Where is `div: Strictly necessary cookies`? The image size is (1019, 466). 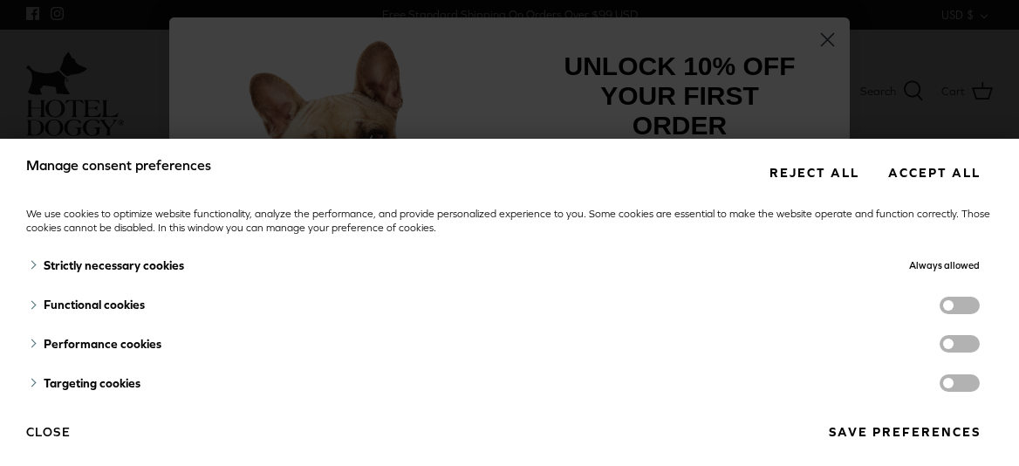 div: Strictly necessary cookies is located at coordinates (360, 266).